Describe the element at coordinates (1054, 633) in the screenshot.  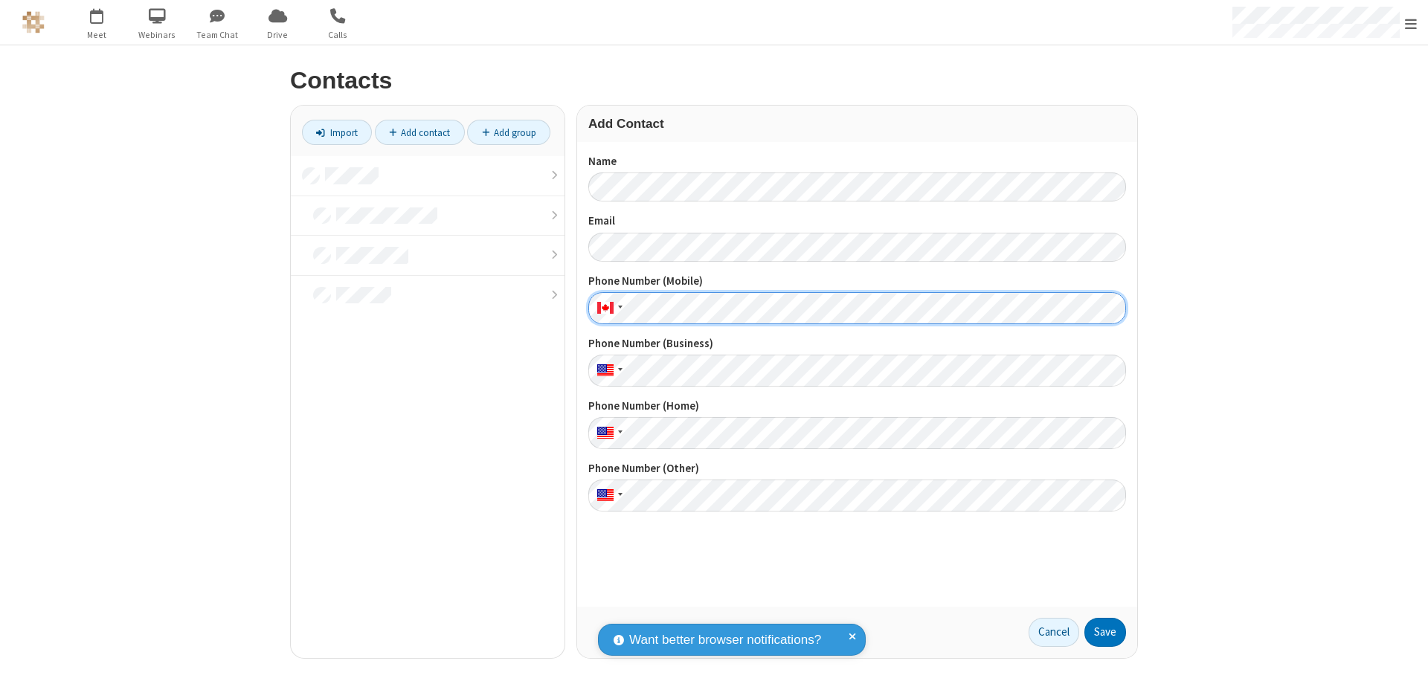
I see `a: Cancel` at that location.